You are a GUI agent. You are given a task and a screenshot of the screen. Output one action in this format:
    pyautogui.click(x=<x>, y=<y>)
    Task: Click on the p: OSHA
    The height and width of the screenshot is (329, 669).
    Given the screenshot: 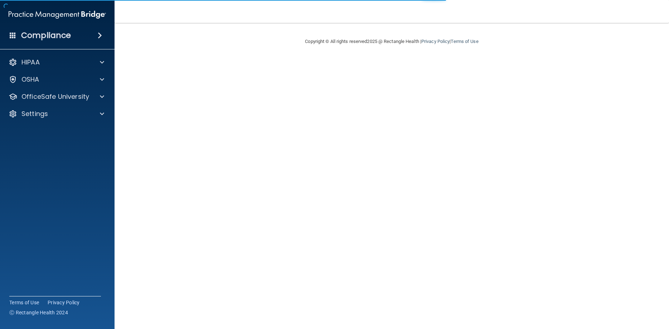 What is the action you would take?
    pyautogui.click(x=30, y=79)
    